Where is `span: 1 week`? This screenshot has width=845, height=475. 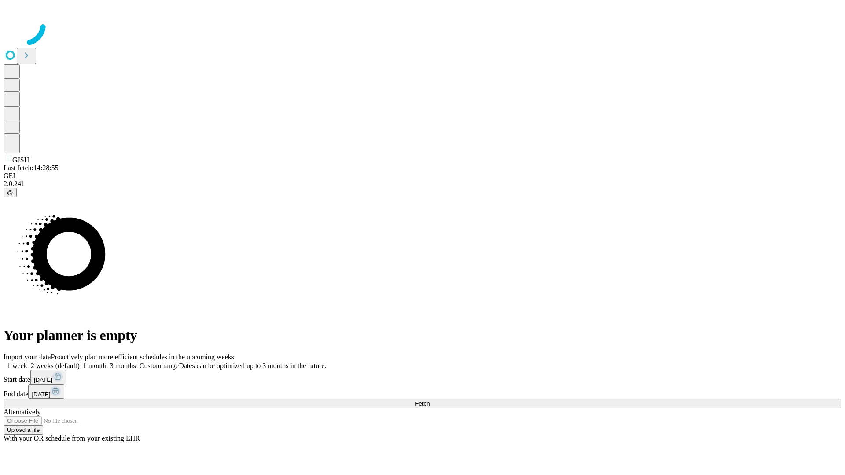
span: 1 week is located at coordinates (17, 366).